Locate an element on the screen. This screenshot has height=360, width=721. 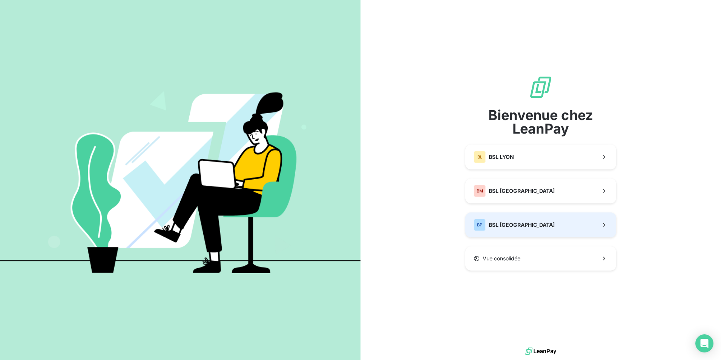
img: logo is located at coordinates (541, 351).